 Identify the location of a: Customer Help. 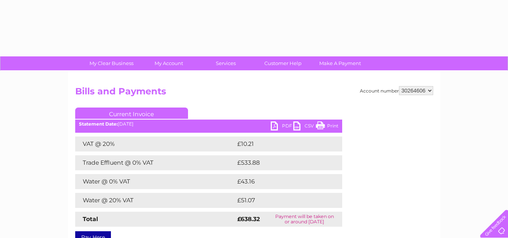
(283, 63).